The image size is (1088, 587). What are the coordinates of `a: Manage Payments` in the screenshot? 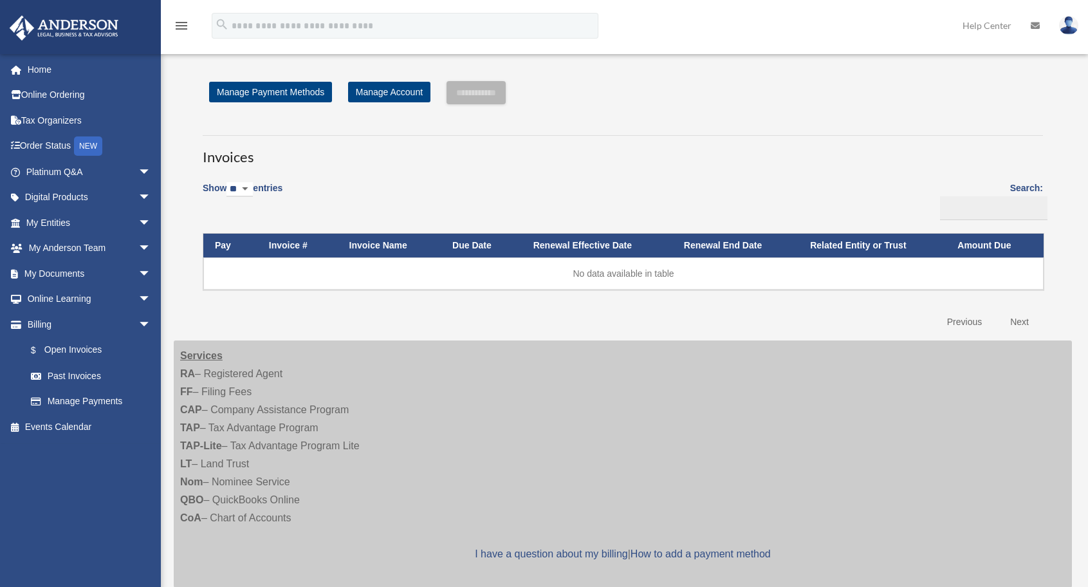 It's located at (91, 402).